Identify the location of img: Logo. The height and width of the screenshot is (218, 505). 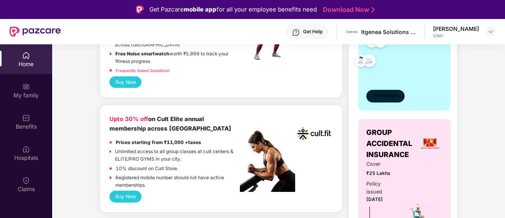
(140, 9).